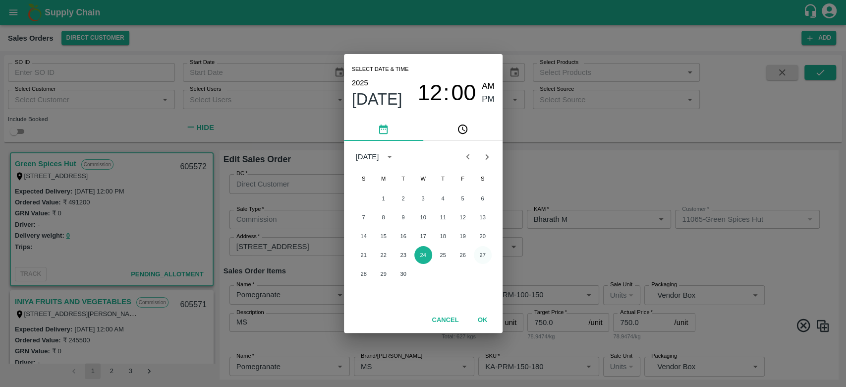 This screenshot has width=846, height=387. I want to click on button: 13, so click(483, 217).